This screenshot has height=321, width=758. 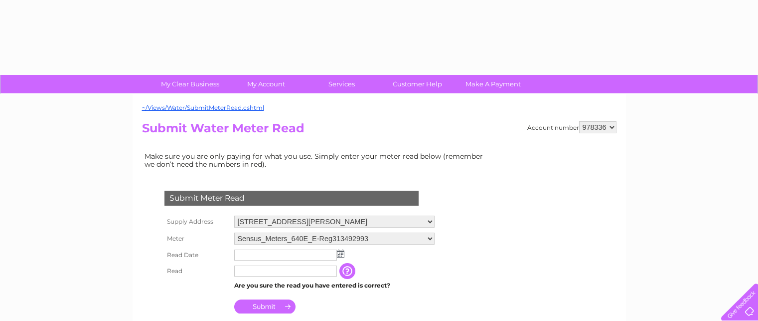 I want to click on a: My Account, so click(x=266, y=84).